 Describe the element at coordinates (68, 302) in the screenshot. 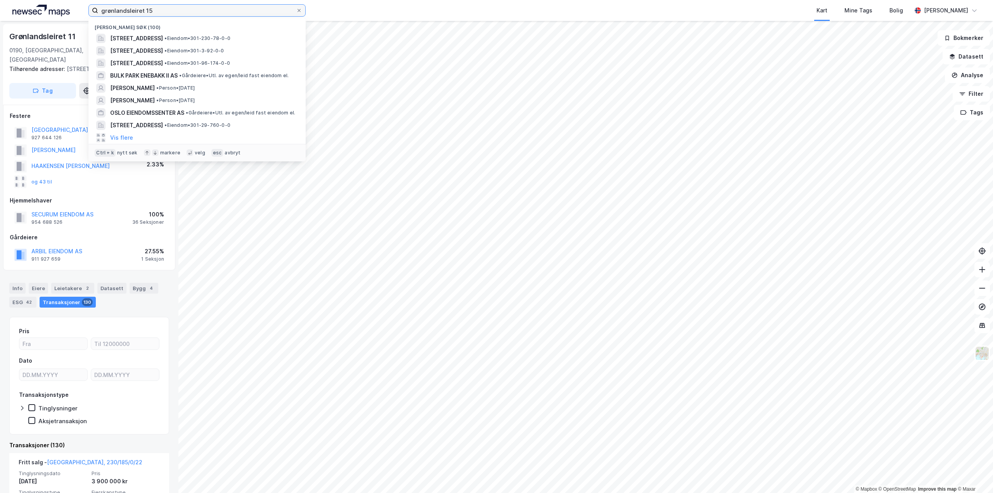

I see `div: Transaksjoner` at that location.